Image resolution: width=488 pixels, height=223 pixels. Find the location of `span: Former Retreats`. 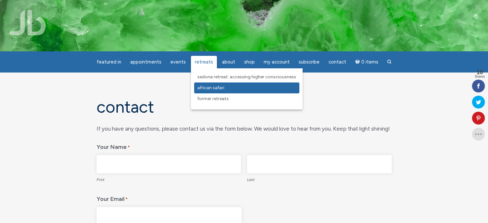

span: Former Retreats is located at coordinates (213, 98).